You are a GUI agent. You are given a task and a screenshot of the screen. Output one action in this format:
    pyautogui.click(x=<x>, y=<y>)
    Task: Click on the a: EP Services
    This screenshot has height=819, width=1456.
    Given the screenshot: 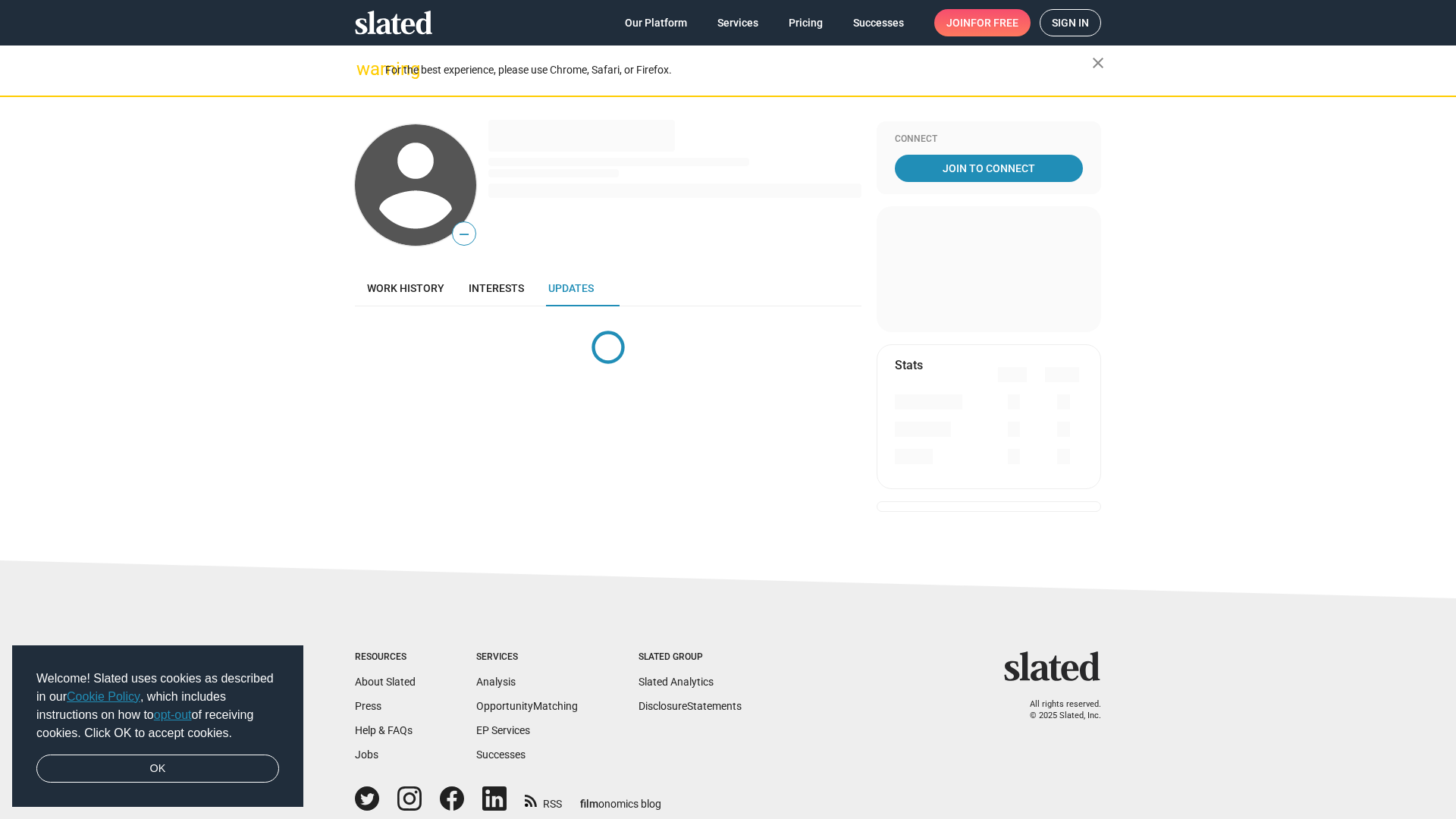 What is the action you would take?
    pyautogui.click(x=503, y=730)
    